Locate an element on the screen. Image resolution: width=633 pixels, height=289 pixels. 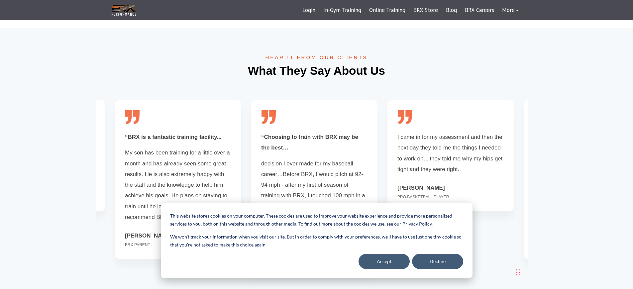
a: More is located at coordinates (510, 10).